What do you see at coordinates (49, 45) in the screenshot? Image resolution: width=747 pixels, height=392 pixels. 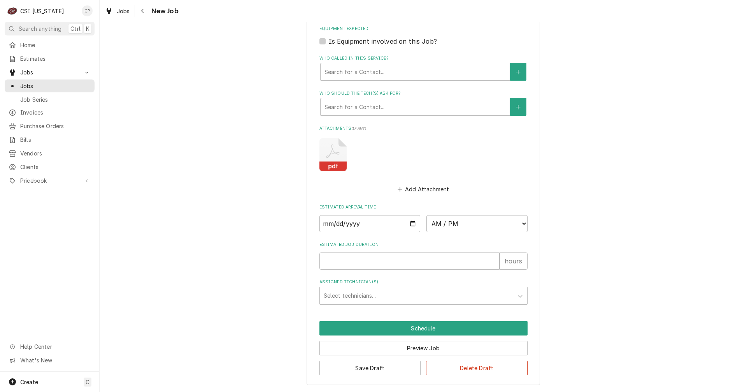 I see `a: Home` at bounding box center [49, 45].